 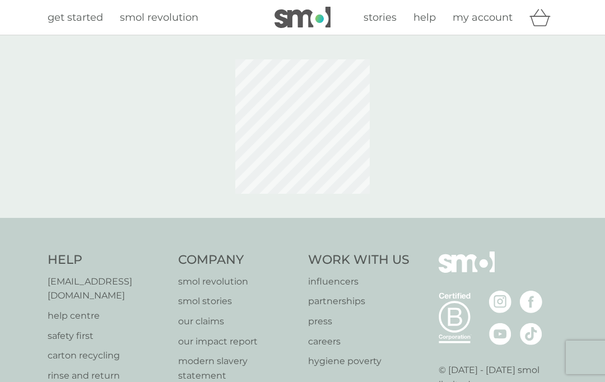 I want to click on a: my account, so click(x=482, y=17).